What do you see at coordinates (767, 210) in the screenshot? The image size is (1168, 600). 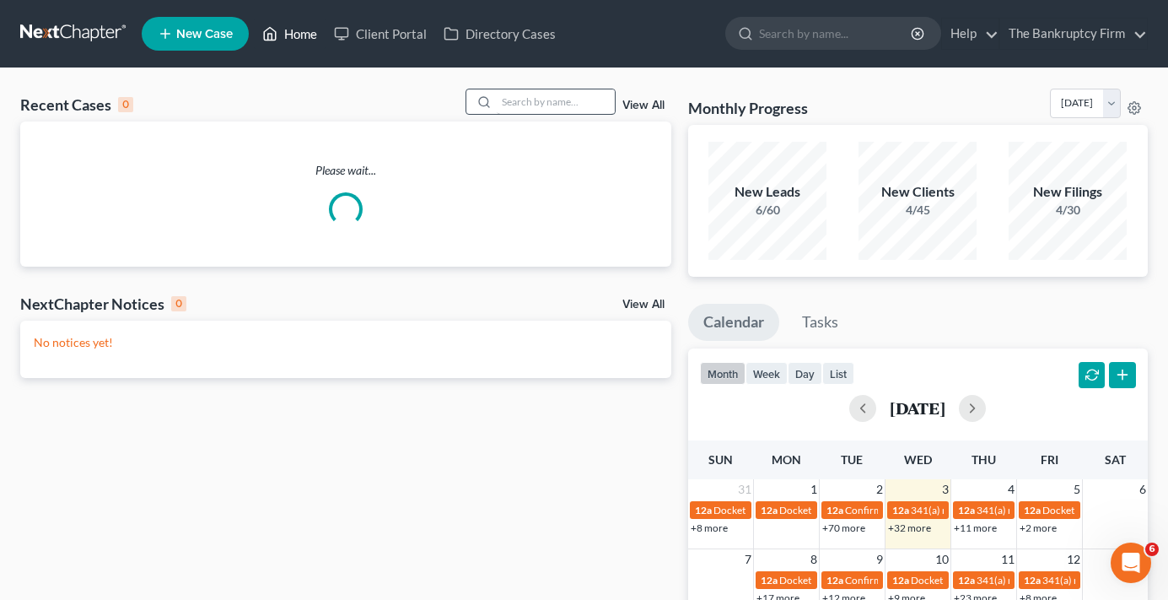 I see `div: 6/60` at bounding box center [767, 210].